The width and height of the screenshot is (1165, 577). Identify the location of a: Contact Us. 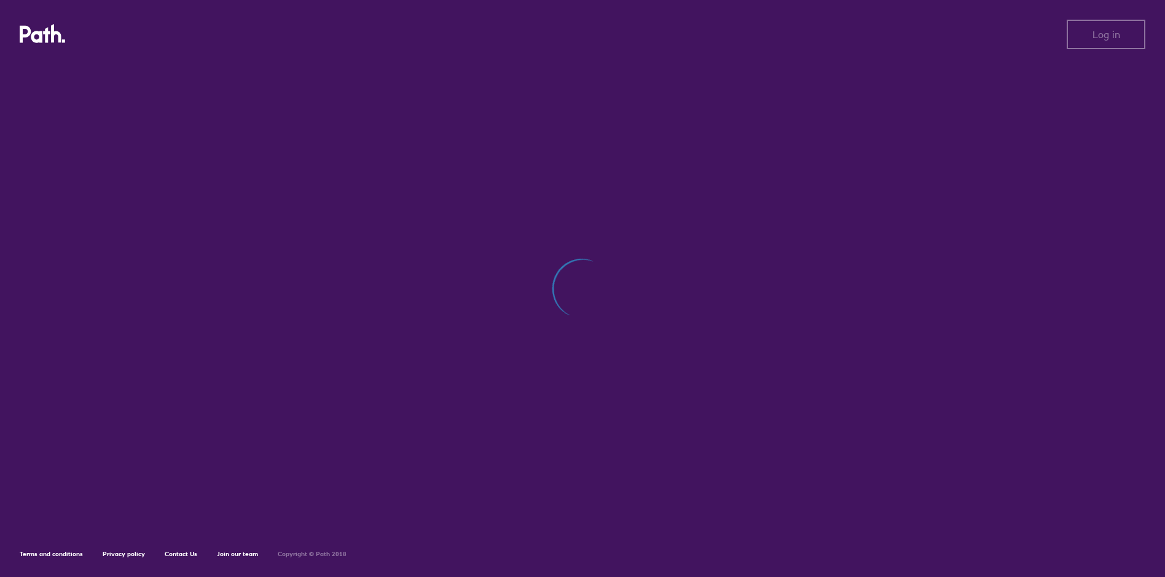
(181, 554).